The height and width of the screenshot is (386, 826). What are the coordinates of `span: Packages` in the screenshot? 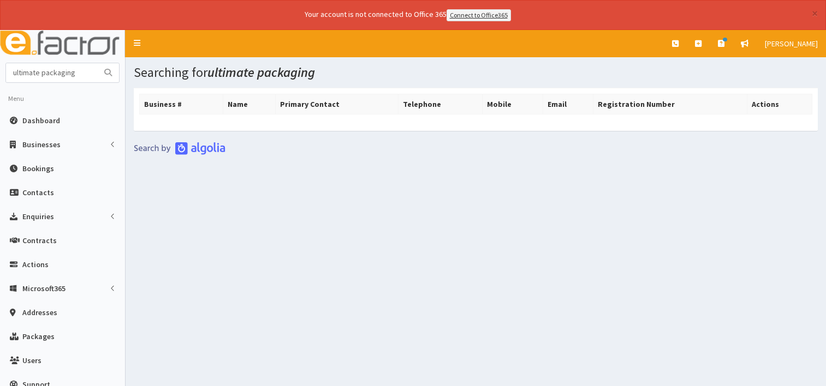 It's located at (38, 337).